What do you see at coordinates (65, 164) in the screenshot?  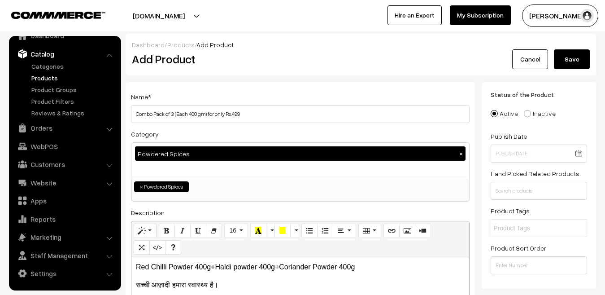 I see `a: Customers` at bounding box center [65, 164].